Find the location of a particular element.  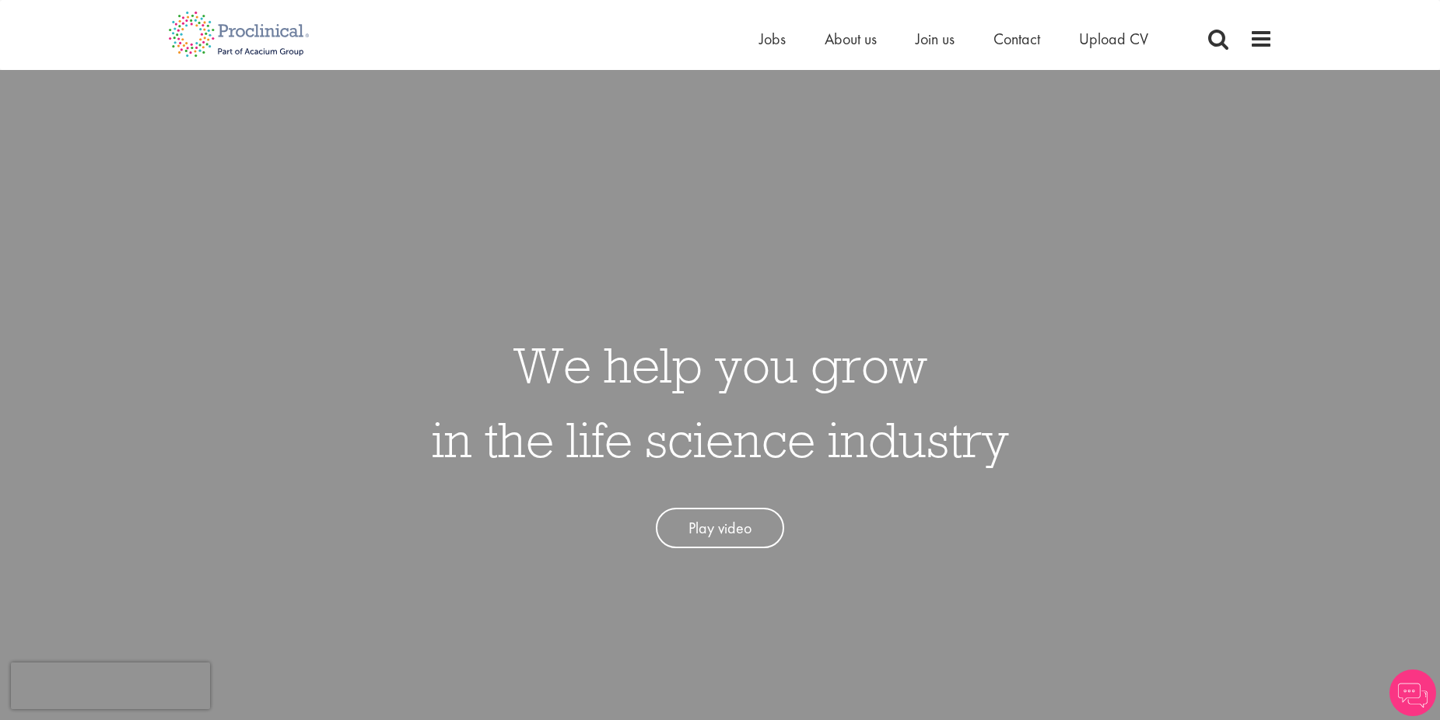

a: Join us is located at coordinates (935, 39).